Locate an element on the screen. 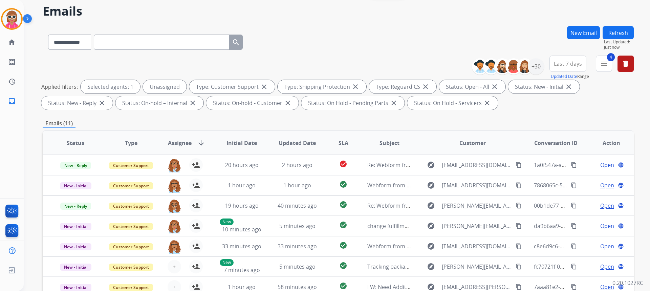 This screenshot has height=291, width=650. mat-icon: delete is located at coordinates (625, 64).